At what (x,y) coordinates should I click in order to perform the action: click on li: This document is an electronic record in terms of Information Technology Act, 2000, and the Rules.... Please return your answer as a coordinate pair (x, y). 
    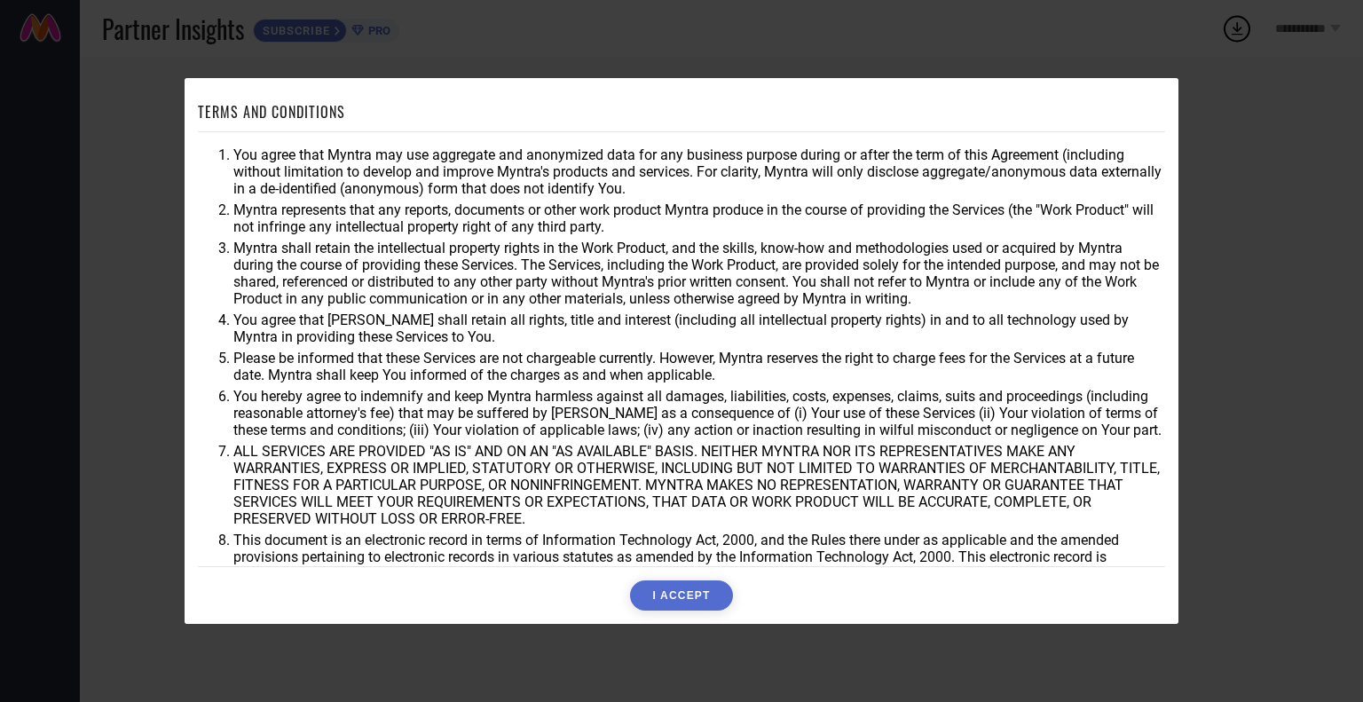
    Looking at the image, I should click on (699, 556).